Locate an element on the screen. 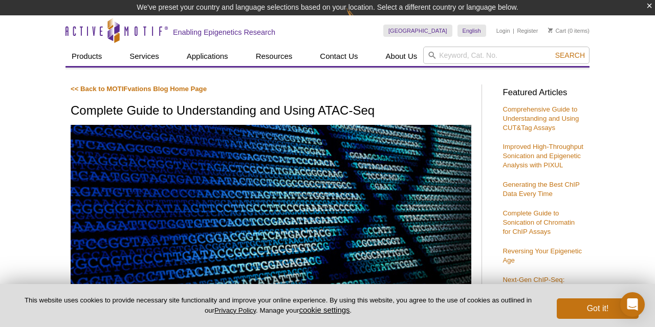 The height and width of the screenshot is (327, 655). img: Your Cart is located at coordinates (550, 30).